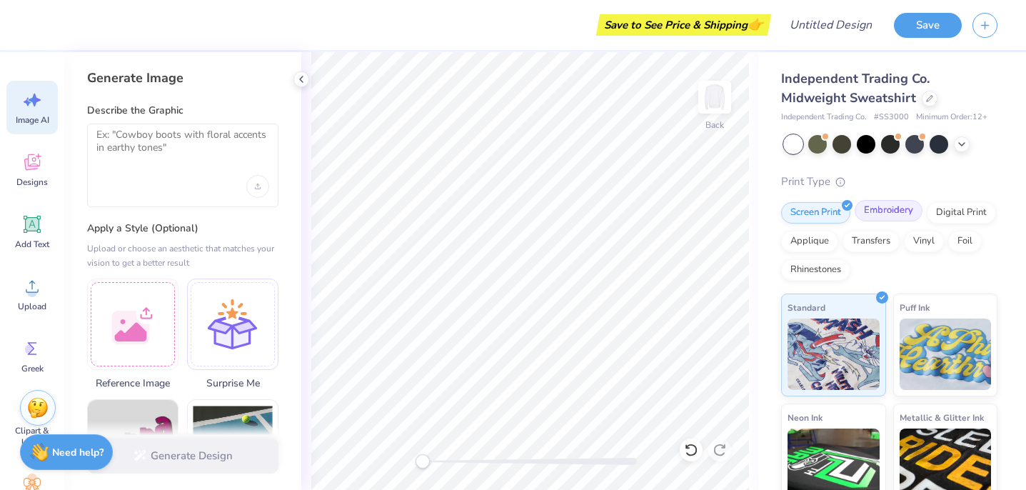  What do you see at coordinates (924, 241) in the screenshot?
I see `div: Vinyl` at bounding box center [924, 241].